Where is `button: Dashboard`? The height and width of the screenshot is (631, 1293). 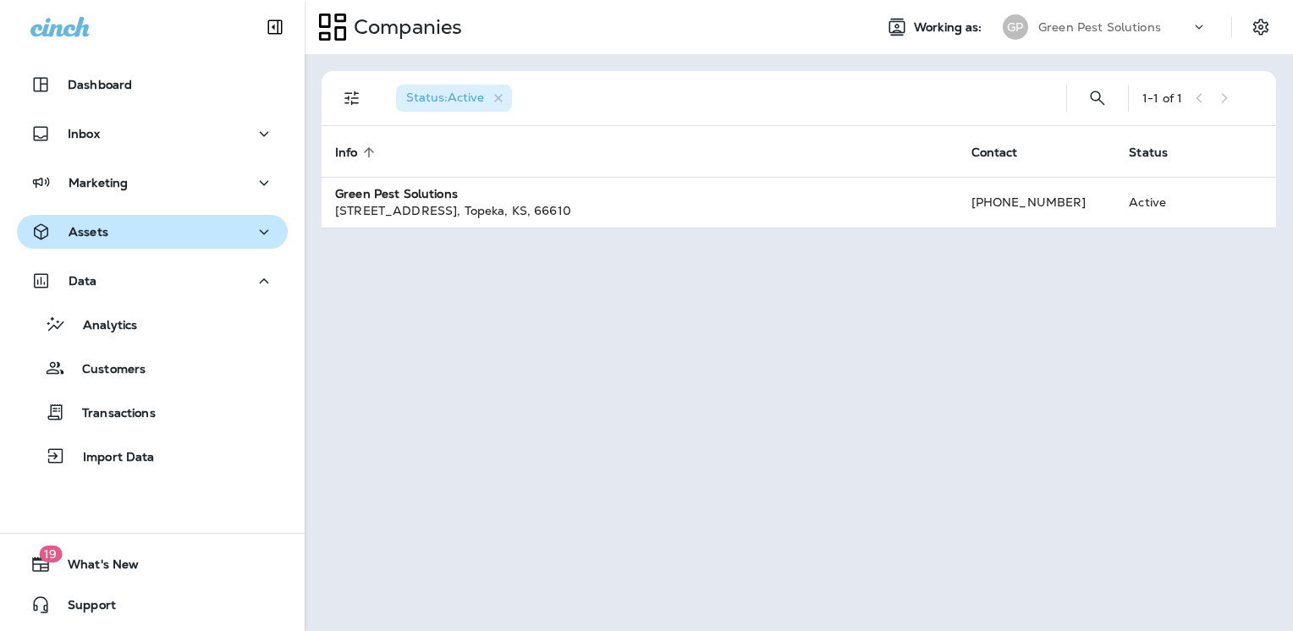 button: Dashboard is located at coordinates (152, 85).